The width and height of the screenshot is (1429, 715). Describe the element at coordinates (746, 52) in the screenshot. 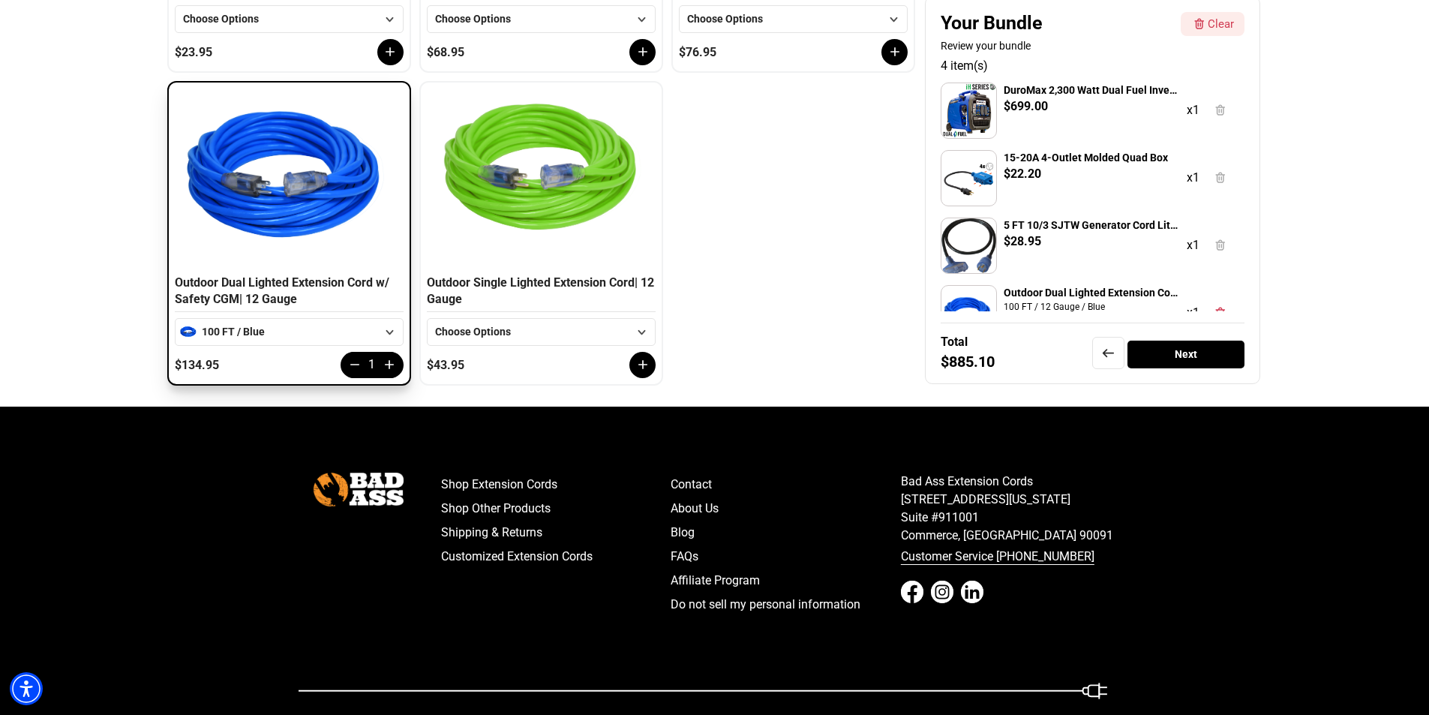

I see `div: $76.95` at that location.